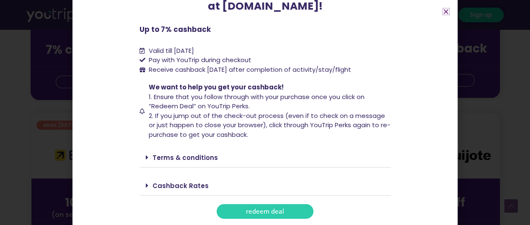  Describe the element at coordinates (199, 60) in the screenshot. I see `span: Pay with YouTrip during checkout` at that location.